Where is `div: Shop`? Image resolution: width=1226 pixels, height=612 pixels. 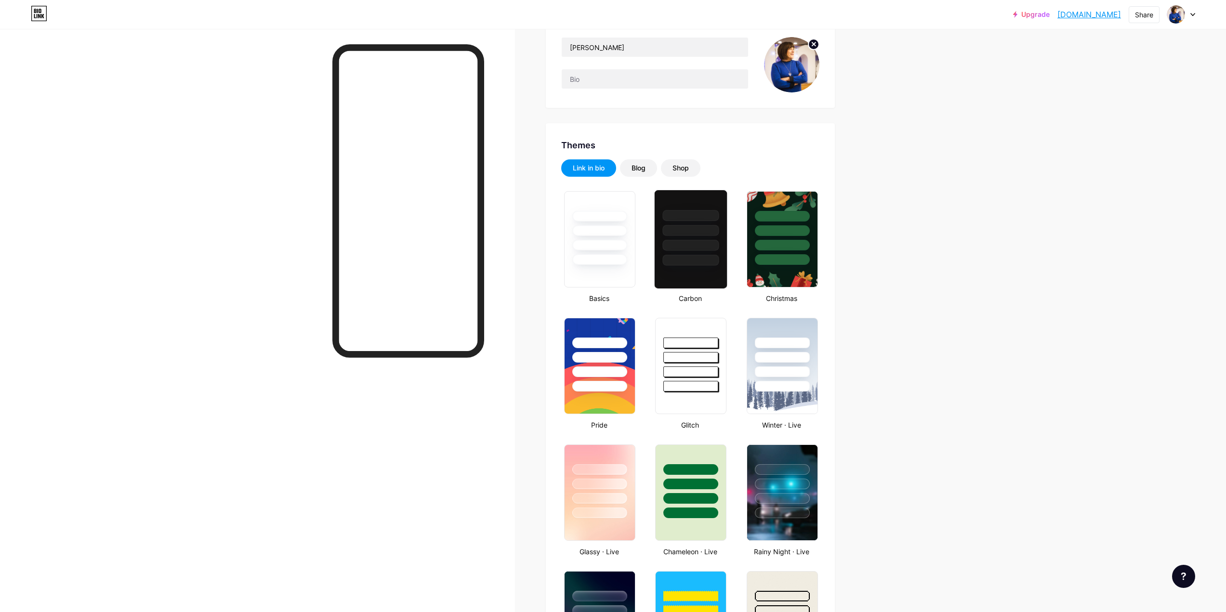
div: Shop is located at coordinates (680, 168).